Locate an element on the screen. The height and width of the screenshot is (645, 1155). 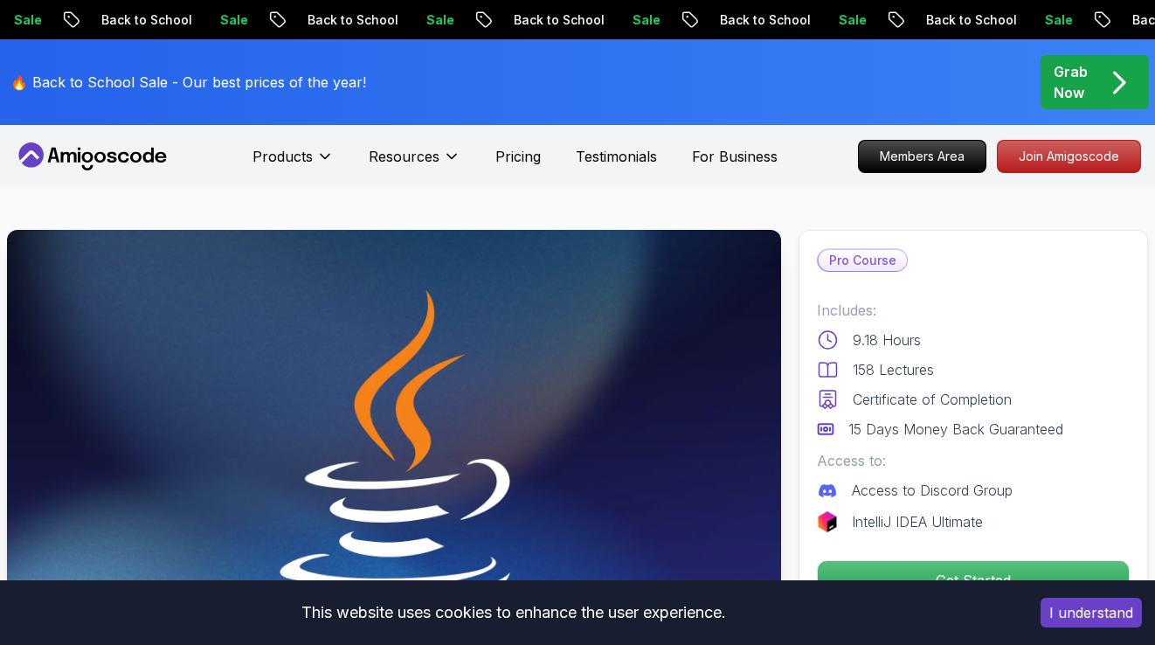
p: 🔥 Back to School Sale - Our best prices of the year! is located at coordinates (188, 82).